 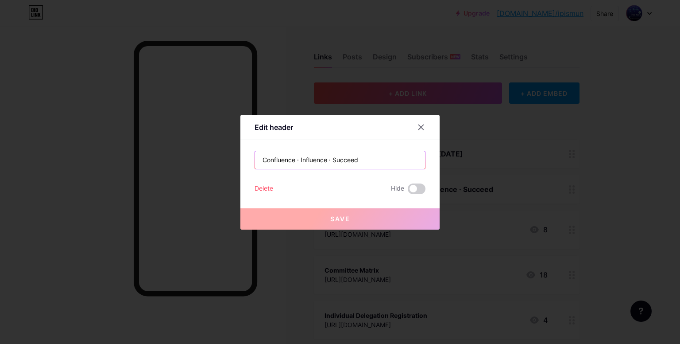 What do you see at coordinates (274, 127) in the screenshot?
I see `div: Edit header` at bounding box center [274, 127].